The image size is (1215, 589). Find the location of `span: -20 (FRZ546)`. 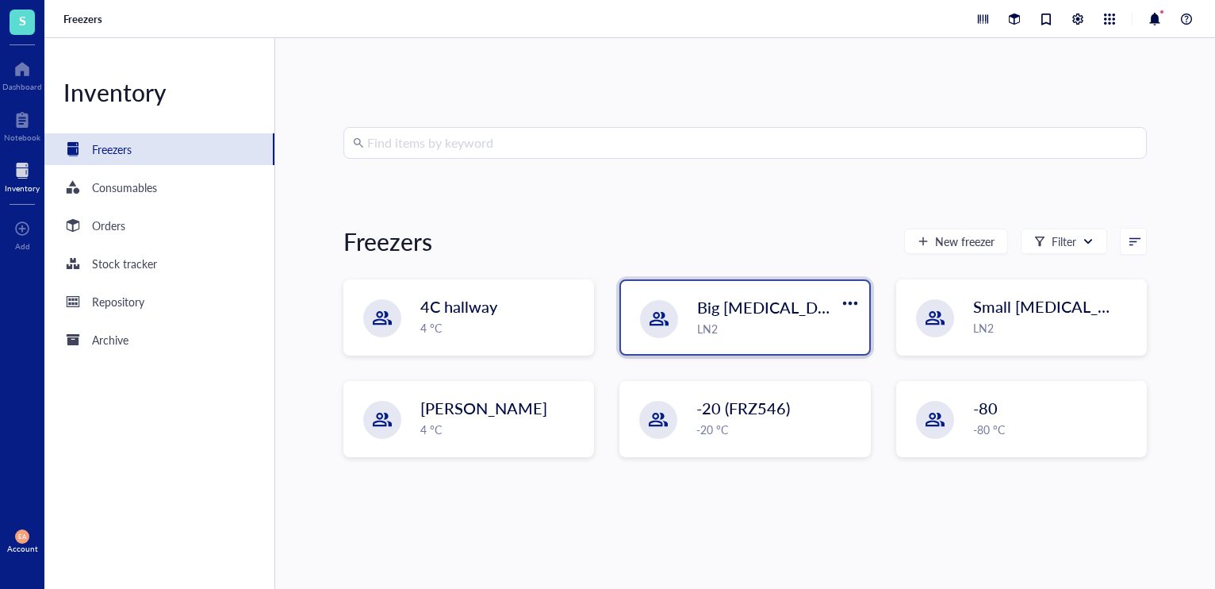

span: -20 (FRZ546) is located at coordinates (743, 408).